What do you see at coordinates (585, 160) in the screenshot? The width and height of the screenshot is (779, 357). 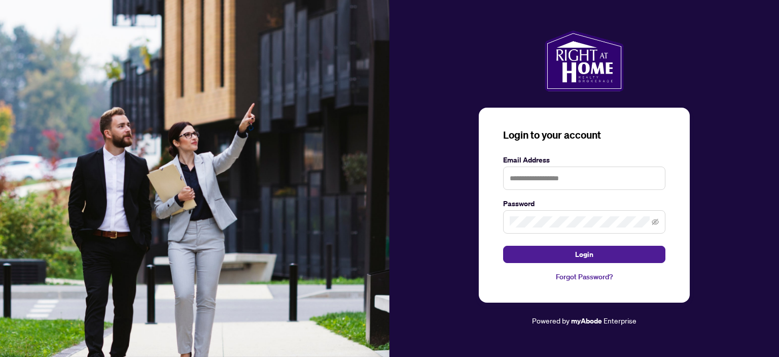 I see `label: Email Address` at bounding box center [585, 160].